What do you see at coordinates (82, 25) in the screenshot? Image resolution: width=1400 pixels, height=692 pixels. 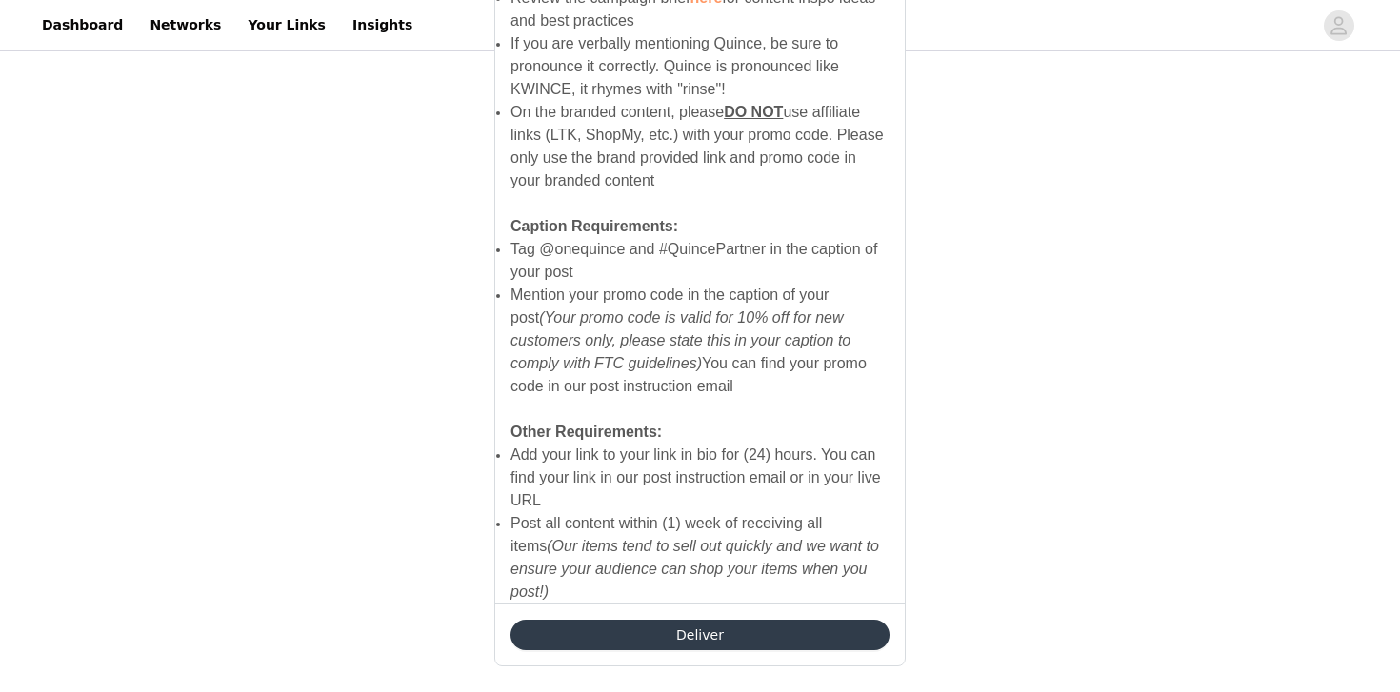 I see `a: Dashboard` at bounding box center [82, 25].